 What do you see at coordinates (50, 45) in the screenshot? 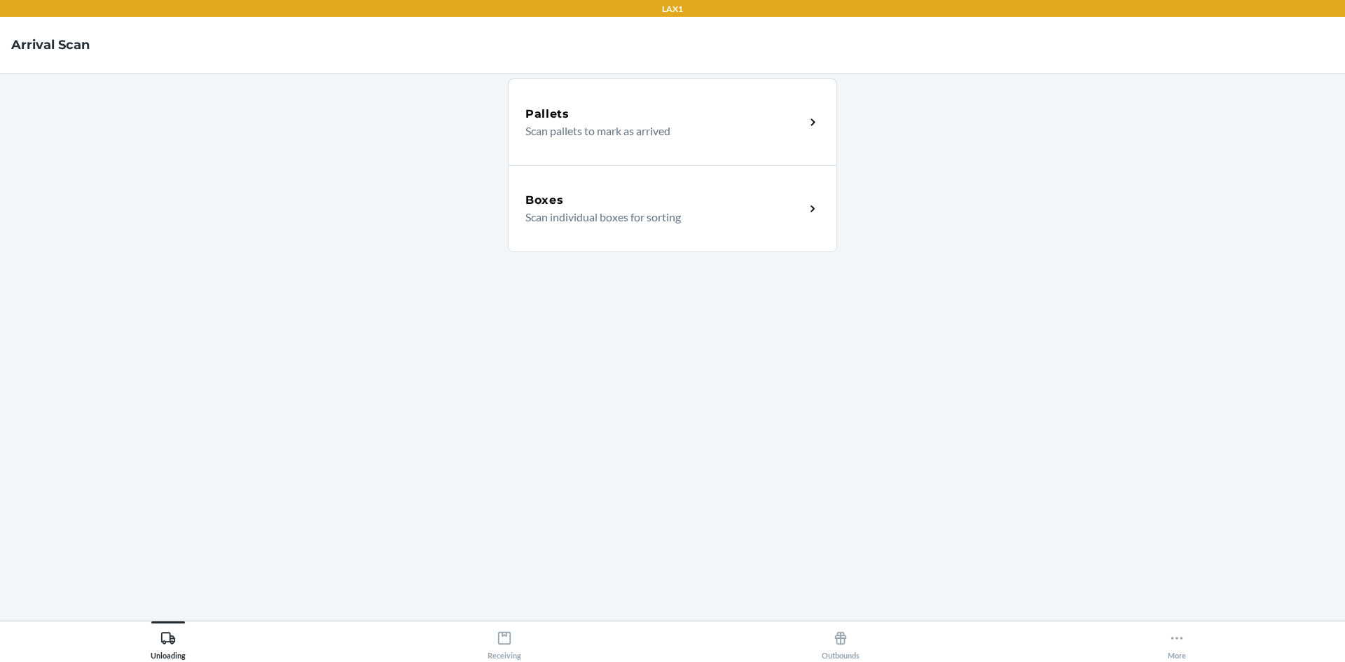
I see `h4: Arrival Scan` at bounding box center [50, 45].